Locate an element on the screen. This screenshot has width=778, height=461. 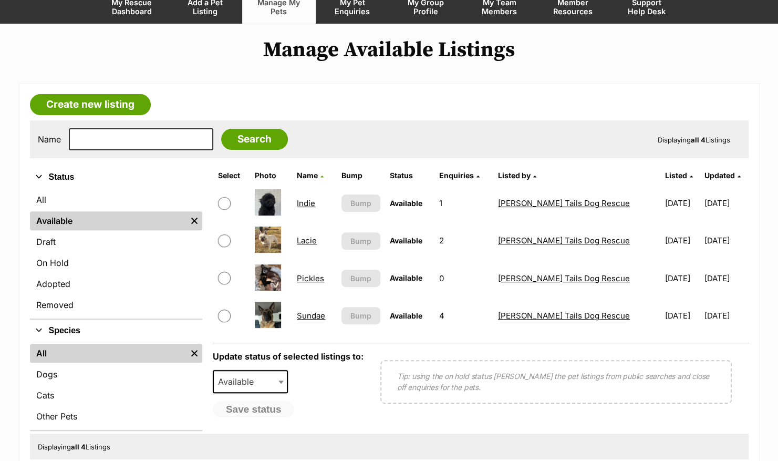
a: Available is located at coordinates (108, 221).